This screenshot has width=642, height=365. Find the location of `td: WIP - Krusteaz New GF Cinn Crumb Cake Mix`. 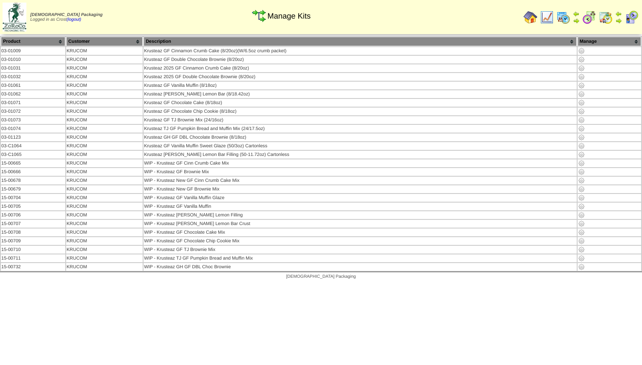

td: WIP - Krusteaz New GF Cinn Crumb Cake Mix is located at coordinates (360, 181).